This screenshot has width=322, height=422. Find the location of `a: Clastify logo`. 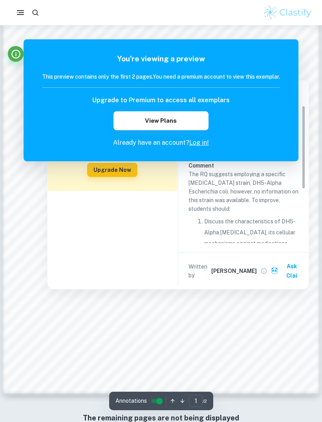

a: Clastify logo is located at coordinates (288, 13).